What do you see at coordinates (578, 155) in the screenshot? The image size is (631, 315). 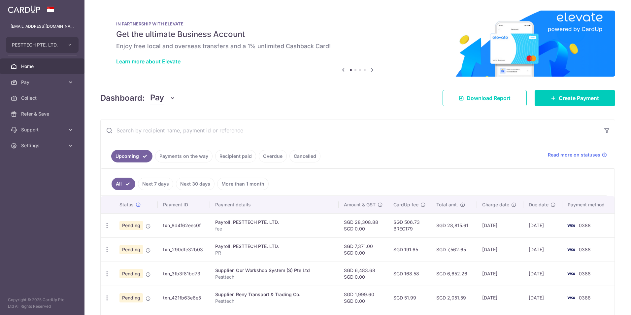 I see `a: Read more on statuses` at bounding box center [578, 155].